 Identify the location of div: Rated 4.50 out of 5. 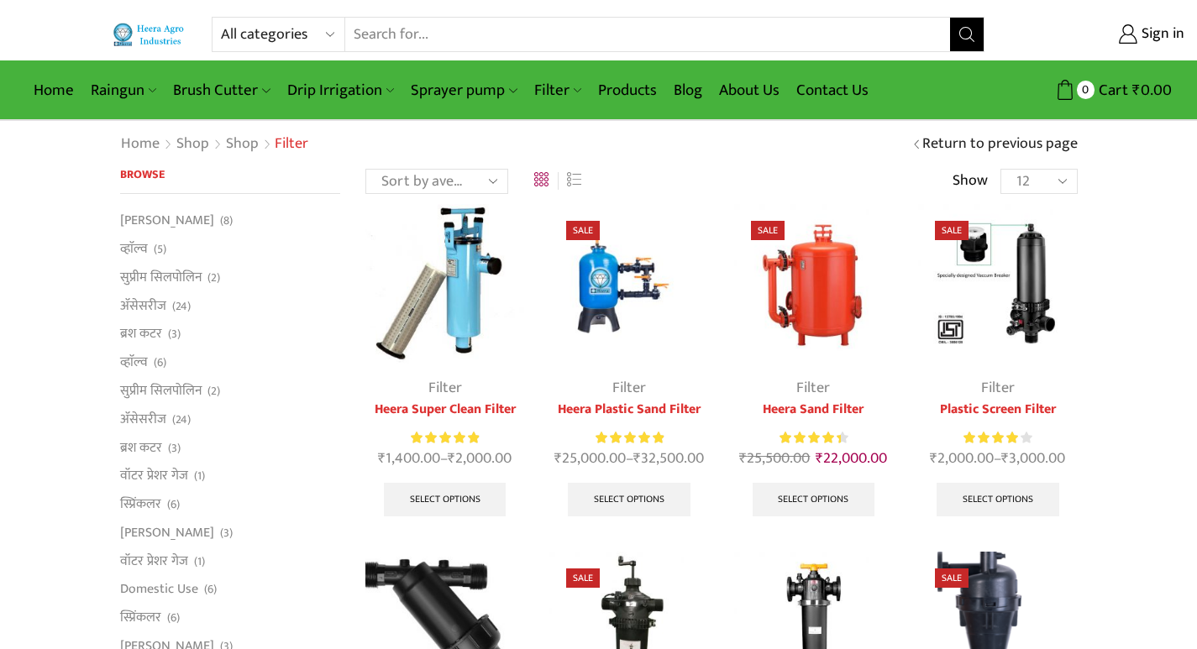
(813, 437).